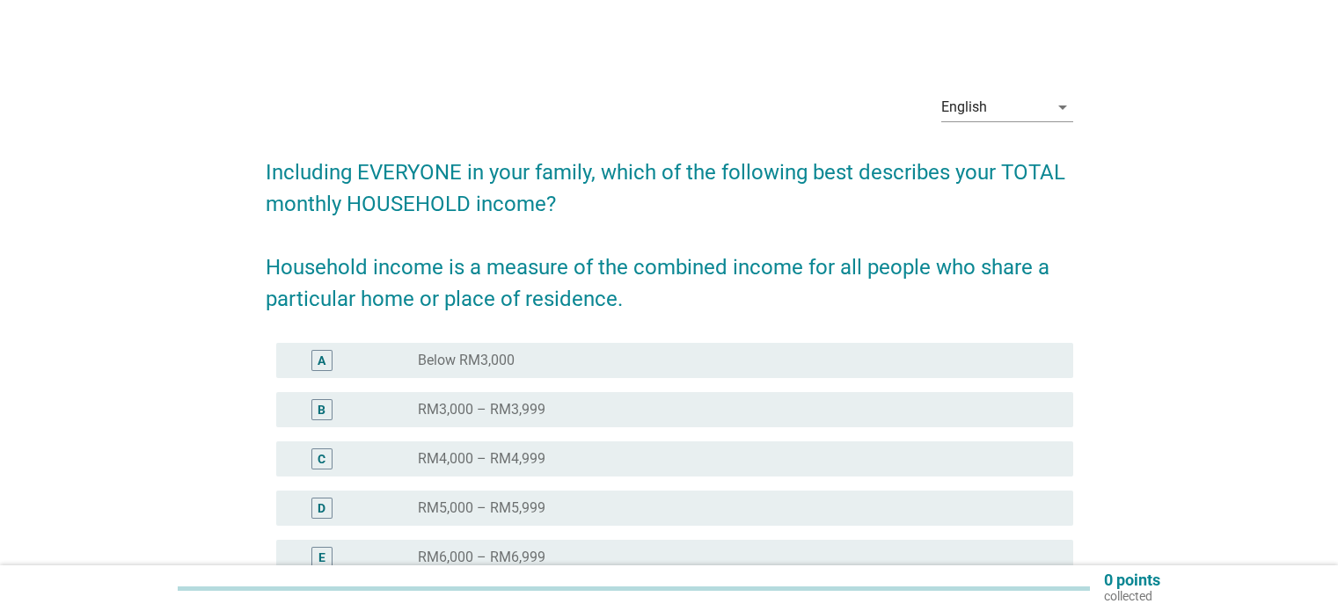 The width and height of the screenshot is (1338, 611). Describe the element at coordinates (1132, 580) in the screenshot. I see `p: 0 points` at that location.